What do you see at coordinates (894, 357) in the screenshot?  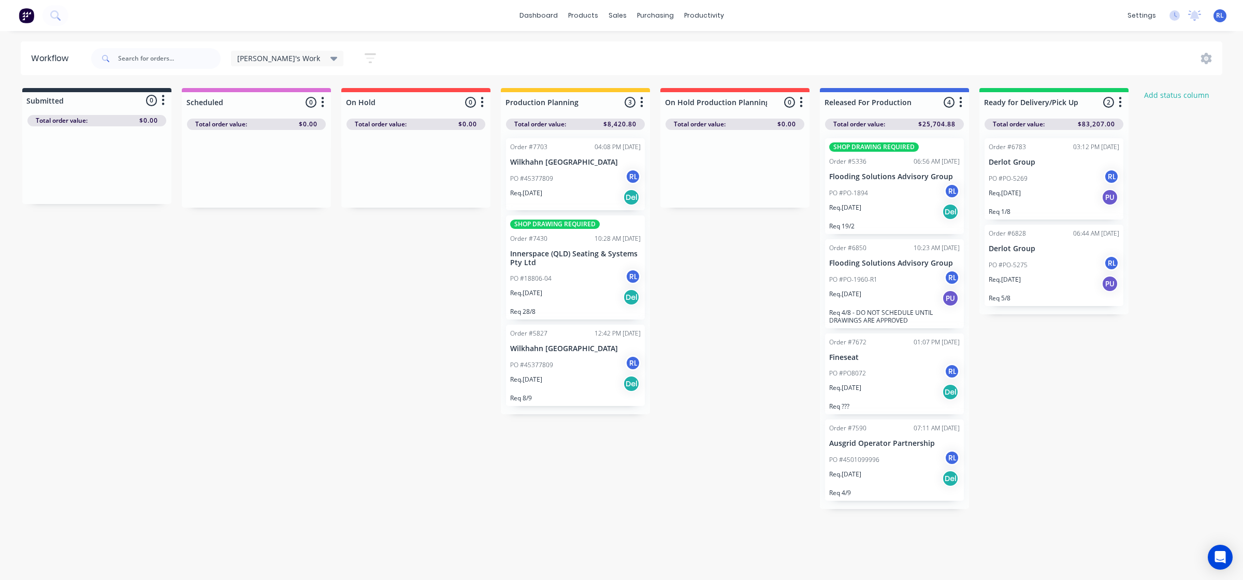 I see `p: Fineseat` at bounding box center [894, 357].